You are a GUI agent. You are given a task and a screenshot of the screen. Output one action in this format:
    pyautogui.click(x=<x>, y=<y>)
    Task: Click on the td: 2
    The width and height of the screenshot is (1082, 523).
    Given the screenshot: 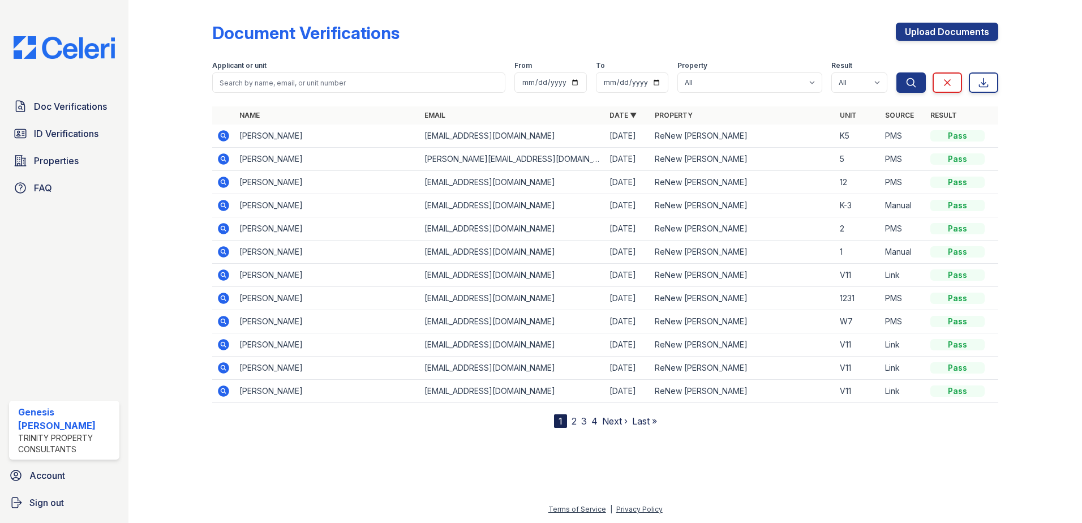 What is the action you would take?
    pyautogui.click(x=858, y=229)
    